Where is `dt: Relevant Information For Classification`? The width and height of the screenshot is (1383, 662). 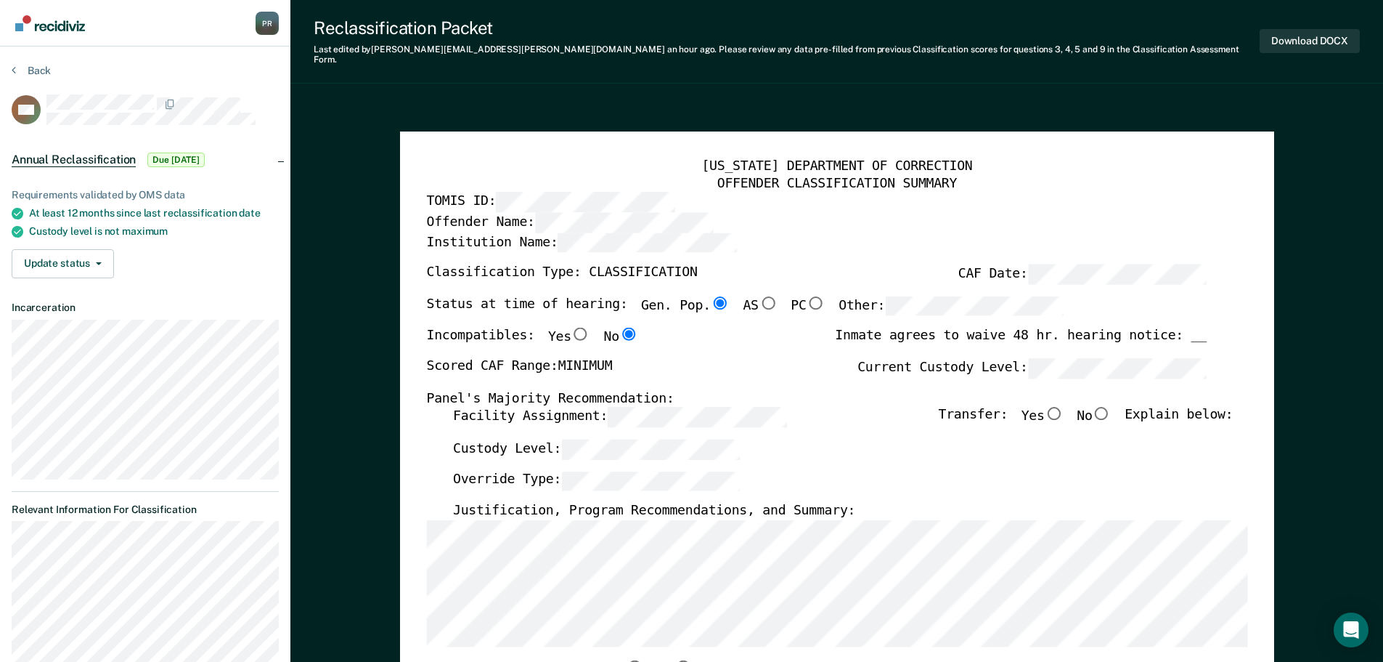
dt: Relevant Information For Classification is located at coordinates (145, 509).